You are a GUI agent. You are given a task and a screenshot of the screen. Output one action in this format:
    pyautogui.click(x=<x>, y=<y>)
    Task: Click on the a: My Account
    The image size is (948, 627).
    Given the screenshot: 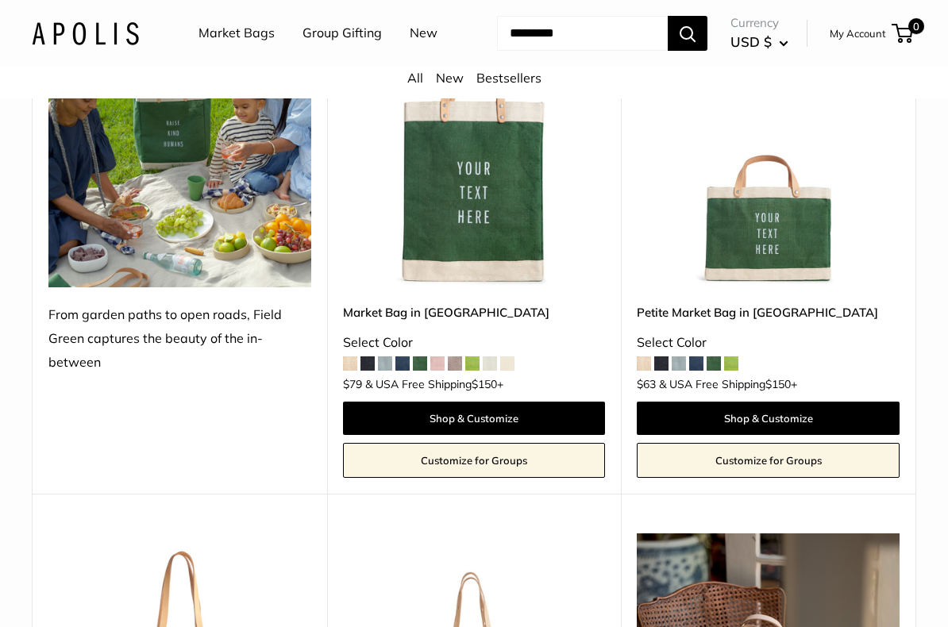 What is the action you would take?
    pyautogui.click(x=857, y=33)
    